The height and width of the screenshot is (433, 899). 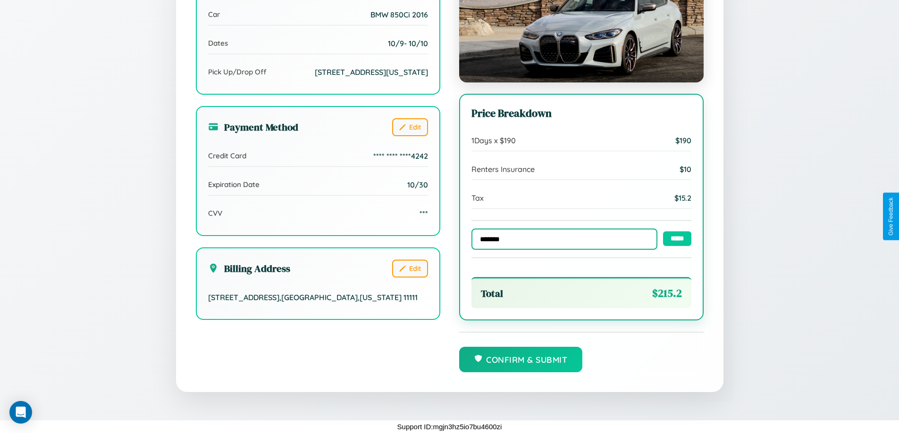 What do you see at coordinates (685, 169) in the screenshot?
I see `span: $ 10` at bounding box center [685, 169].